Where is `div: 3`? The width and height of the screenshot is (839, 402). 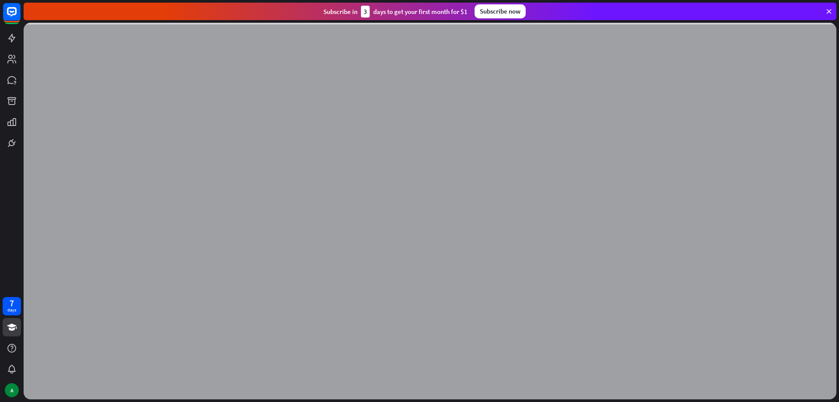 div: 3 is located at coordinates (366, 11).